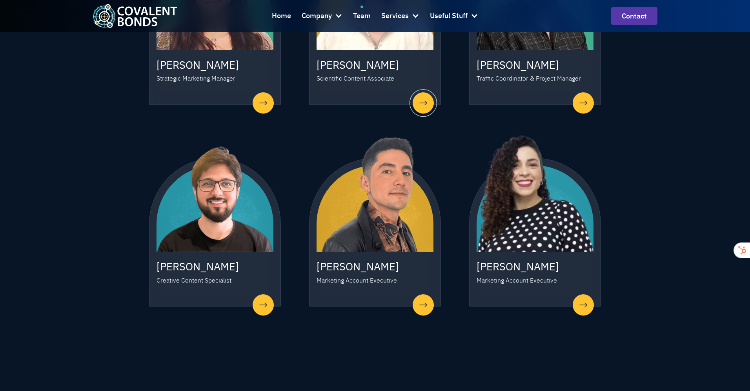 This screenshot has height=391, width=750. Describe the element at coordinates (196, 78) in the screenshot. I see `div: Strategic Marketing Manager` at that location.